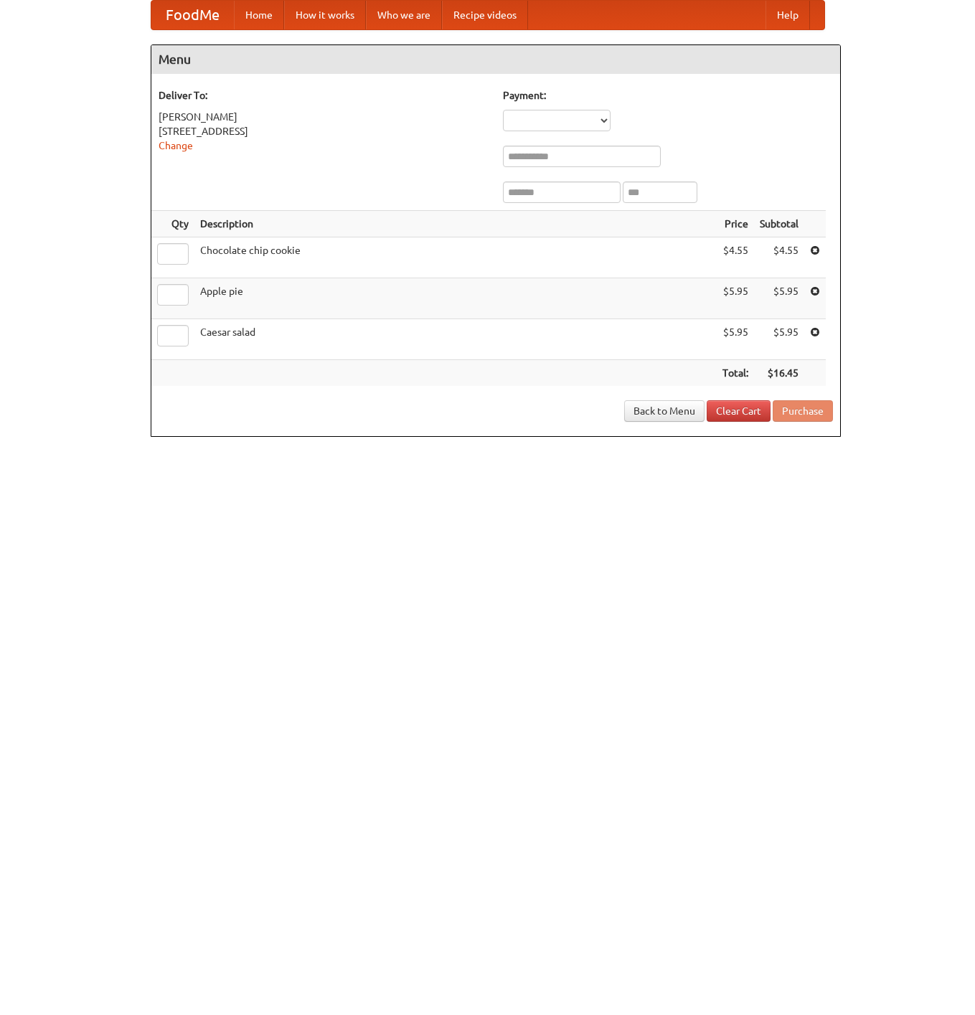  What do you see at coordinates (803, 411) in the screenshot?
I see `button: Purchase` at bounding box center [803, 411].